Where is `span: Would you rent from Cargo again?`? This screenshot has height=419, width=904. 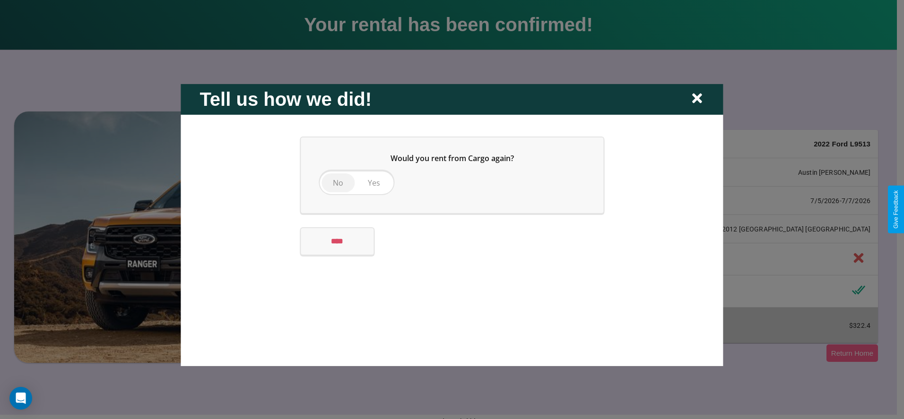 span: Would you rent from Cargo again? is located at coordinates (452, 158).